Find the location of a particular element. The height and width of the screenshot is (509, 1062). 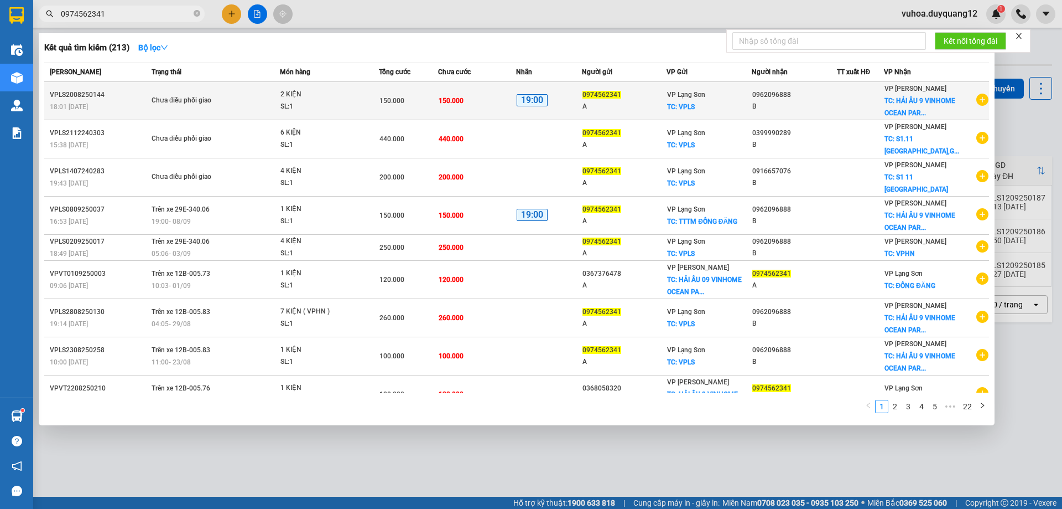

div: Chưa điều phối giao is located at coordinates (193, 177).